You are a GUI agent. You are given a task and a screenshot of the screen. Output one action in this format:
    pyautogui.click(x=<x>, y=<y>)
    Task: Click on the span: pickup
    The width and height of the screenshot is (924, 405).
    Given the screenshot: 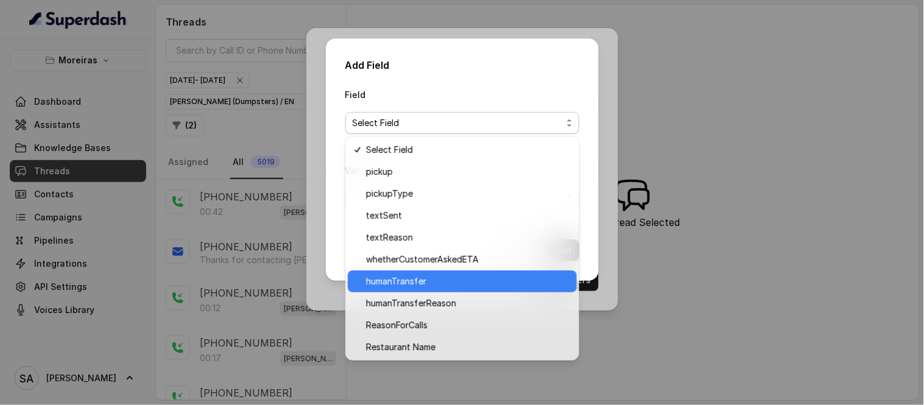 What is the action you would take?
    pyautogui.click(x=468, y=172)
    